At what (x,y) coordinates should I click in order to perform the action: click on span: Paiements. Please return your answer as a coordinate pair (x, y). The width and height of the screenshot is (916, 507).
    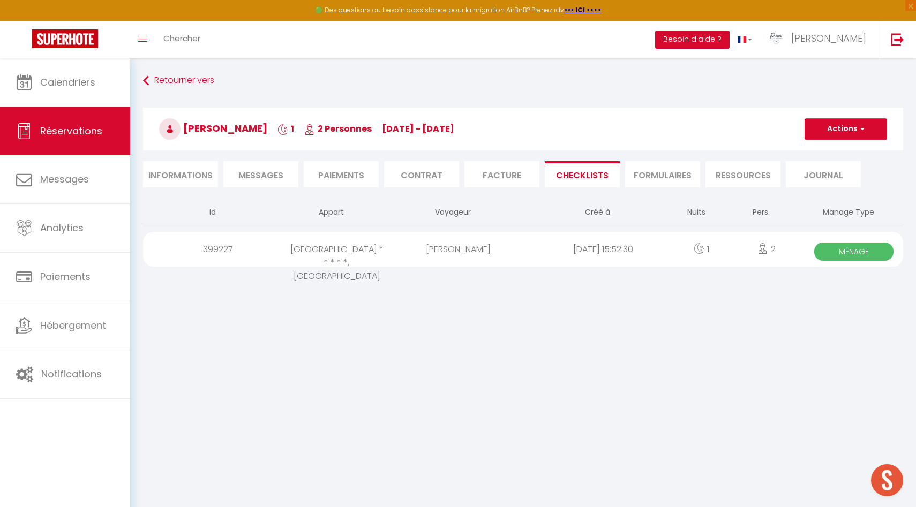
    Looking at the image, I should click on (65, 276).